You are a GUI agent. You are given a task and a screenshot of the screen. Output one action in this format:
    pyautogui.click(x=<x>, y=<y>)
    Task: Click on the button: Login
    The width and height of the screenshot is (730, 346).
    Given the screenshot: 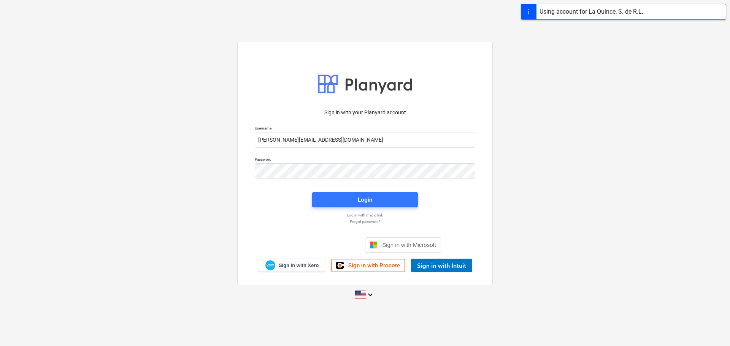 What is the action you would take?
    pyautogui.click(x=365, y=200)
    